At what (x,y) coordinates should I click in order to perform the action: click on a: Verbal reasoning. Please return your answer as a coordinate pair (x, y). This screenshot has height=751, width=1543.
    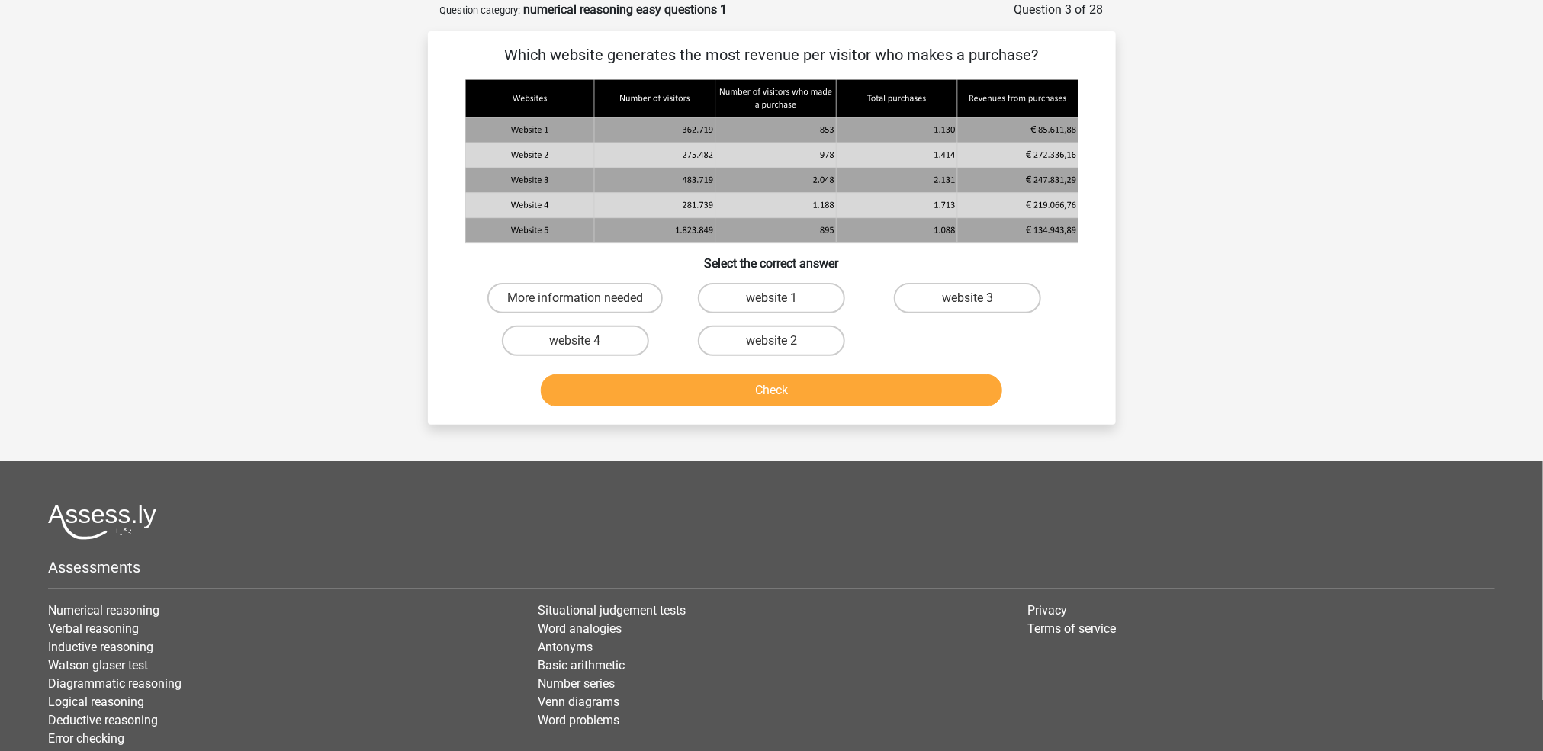
    Looking at the image, I should click on (93, 628).